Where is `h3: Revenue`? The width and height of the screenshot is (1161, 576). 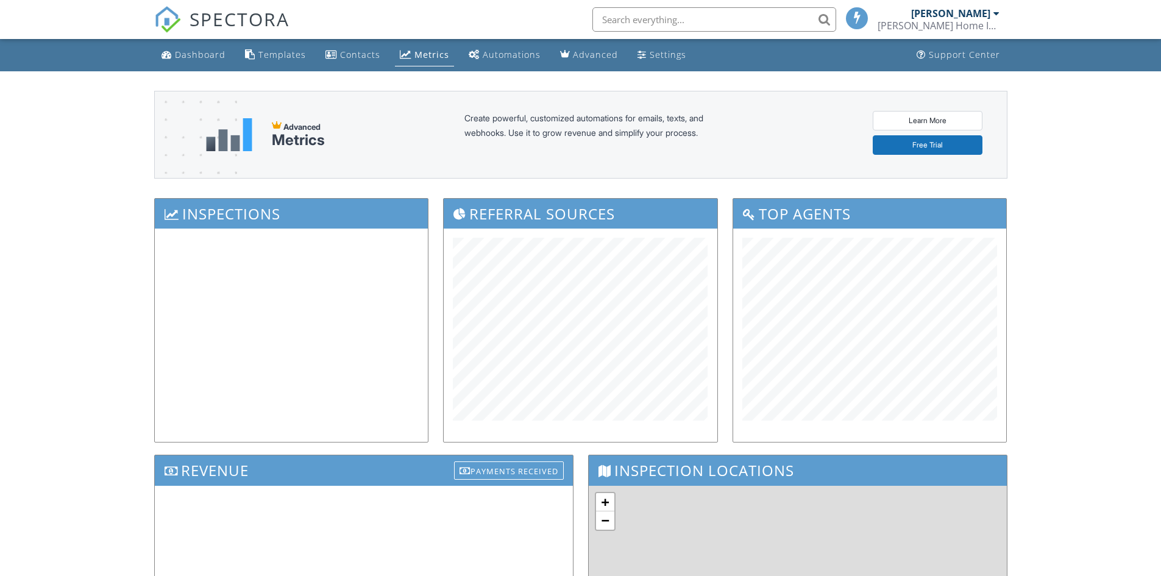
h3: Revenue is located at coordinates (364, 470).